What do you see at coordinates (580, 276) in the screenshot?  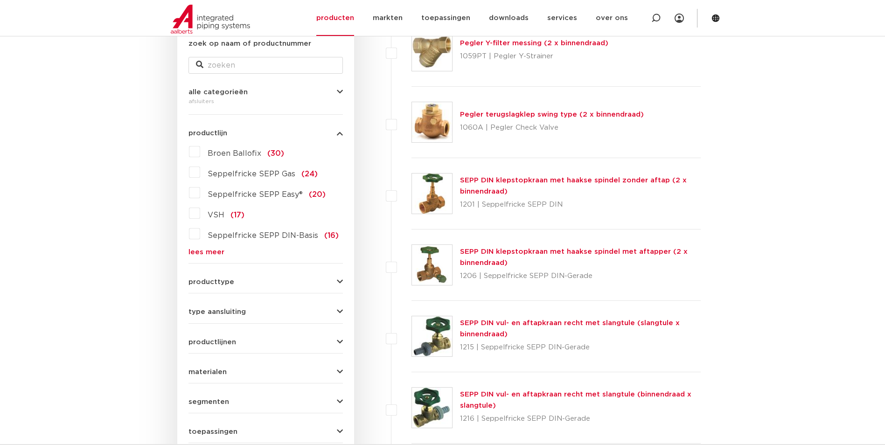 I see `p: 1206 | Seppelfricke SEPP DIN-Gerade` at bounding box center [580, 276].